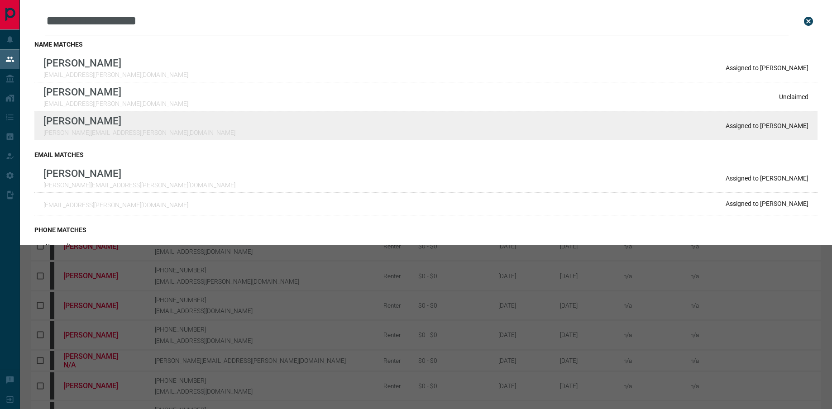 The height and width of the screenshot is (409, 832). I want to click on p: No results., so click(60, 246).